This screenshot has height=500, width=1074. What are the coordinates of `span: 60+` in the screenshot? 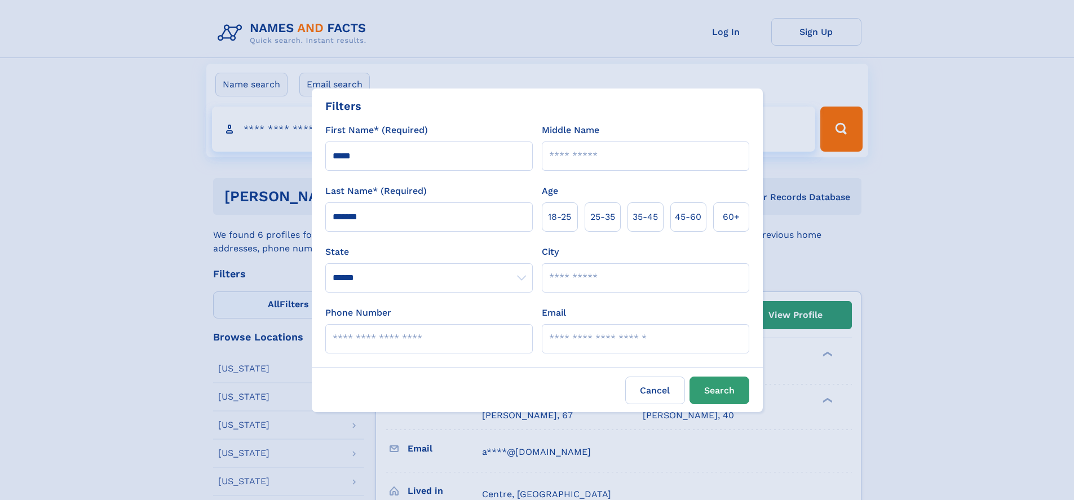 It's located at (731, 217).